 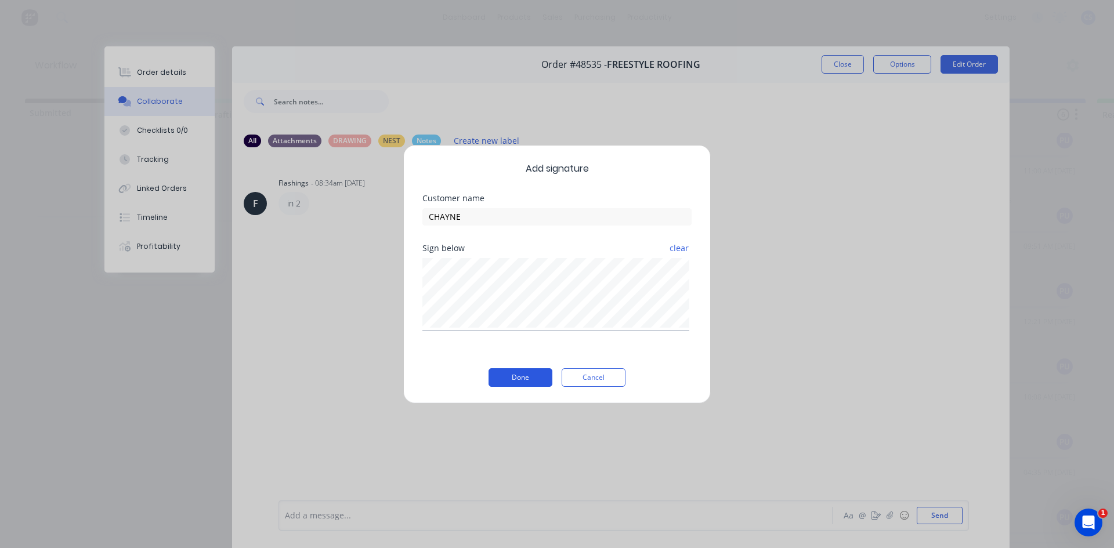 What do you see at coordinates (557, 198) in the screenshot?
I see `div: Customer name` at bounding box center [557, 198].